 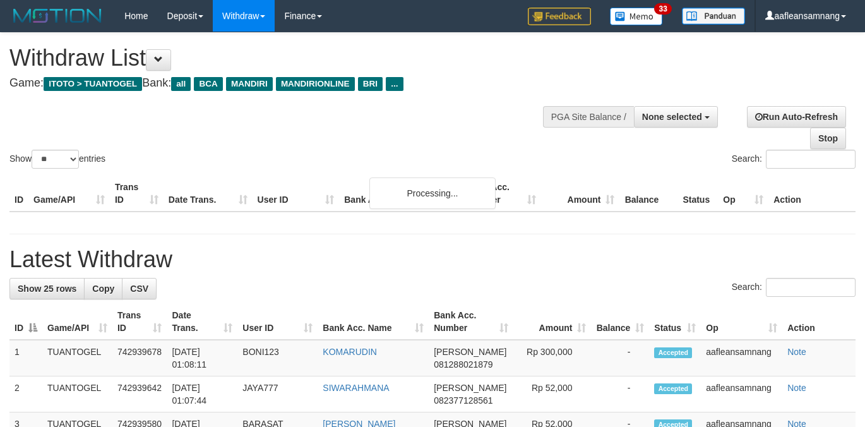 I want to click on span: ITOTO > TUANTOGEL, so click(x=93, y=84).